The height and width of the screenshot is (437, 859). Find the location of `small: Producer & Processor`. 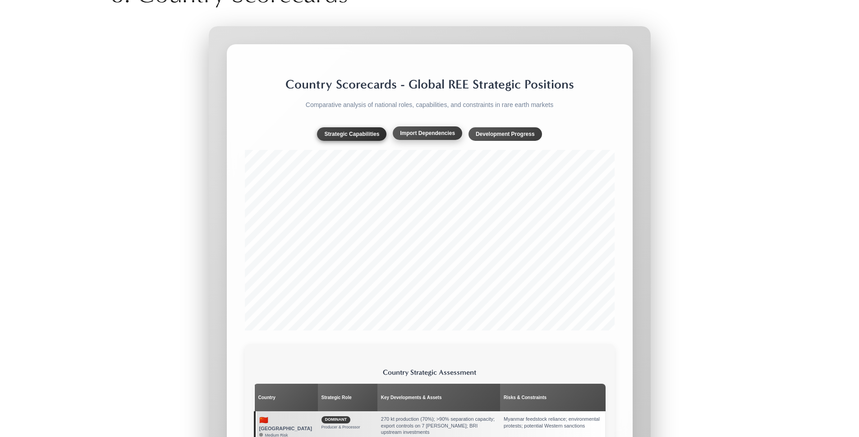

small: Producer & Processor is located at coordinates (341, 427).